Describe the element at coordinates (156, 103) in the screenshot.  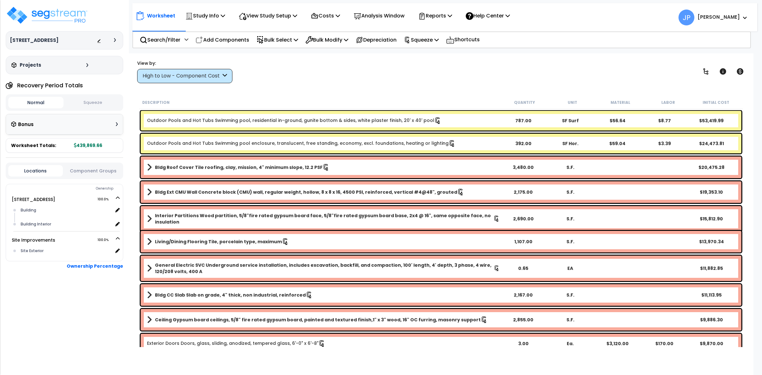
I see `small: Description` at that location.